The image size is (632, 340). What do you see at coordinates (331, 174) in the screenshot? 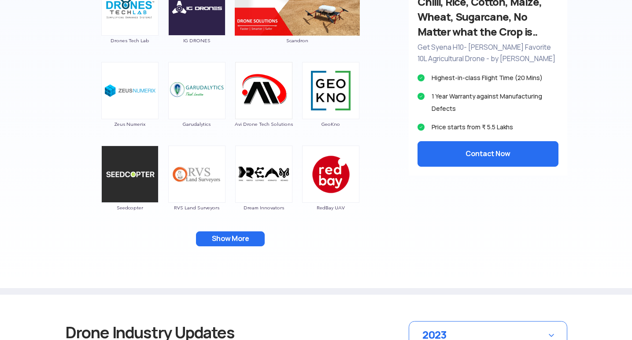
I see `img: ic_redbay.png` at bounding box center [331, 174].